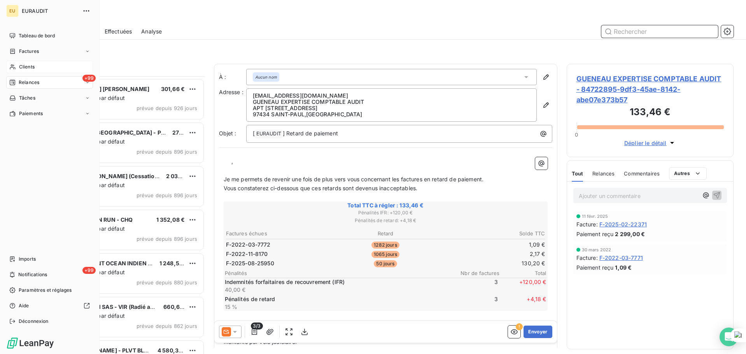 This screenshot has width=746, height=354. I want to click on span: F-2022-03-7771, so click(622, 258).